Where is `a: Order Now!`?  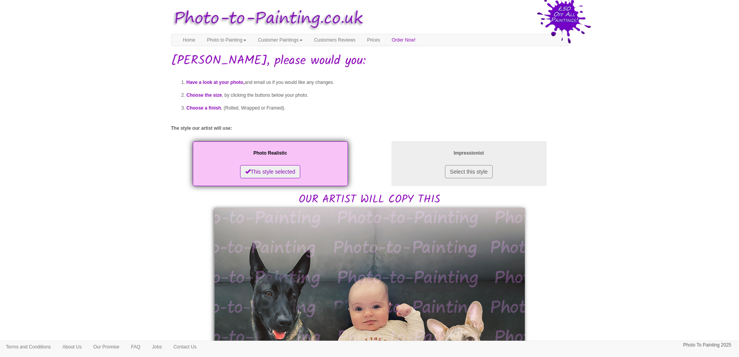
a: Order Now! is located at coordinates (403, 40).